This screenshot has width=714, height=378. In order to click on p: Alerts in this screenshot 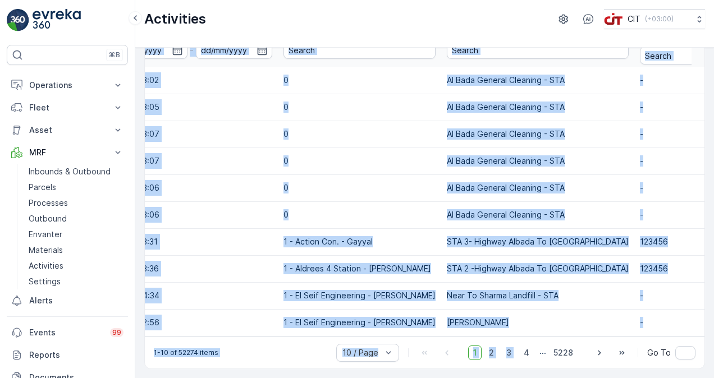, I will do `click(76, 301)`.